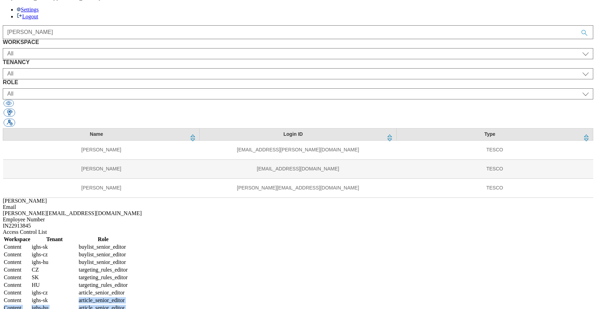 This screenshot has width=596, height=309. I want to click on a: Logout, so click(27, 16).